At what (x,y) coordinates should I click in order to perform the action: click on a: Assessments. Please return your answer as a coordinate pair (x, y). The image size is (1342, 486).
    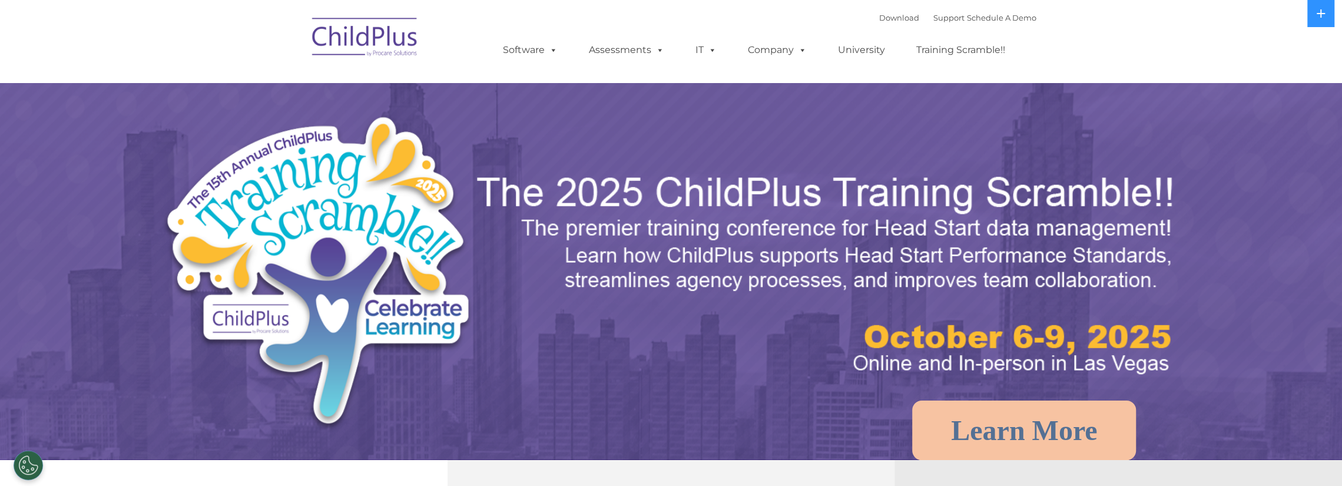
    Looking at the image, I should click on (626, 50).